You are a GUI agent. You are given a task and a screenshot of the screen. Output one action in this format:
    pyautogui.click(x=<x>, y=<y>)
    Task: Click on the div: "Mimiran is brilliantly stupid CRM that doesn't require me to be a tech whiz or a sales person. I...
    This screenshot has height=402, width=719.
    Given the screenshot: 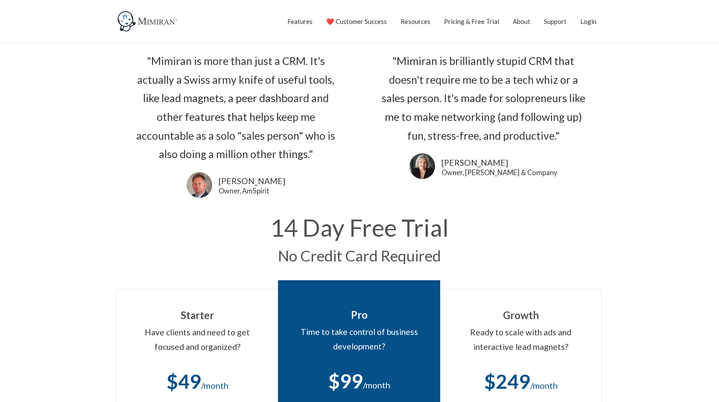 What is the action you would take?
    pyautogui.click(x=483, y=98)
    